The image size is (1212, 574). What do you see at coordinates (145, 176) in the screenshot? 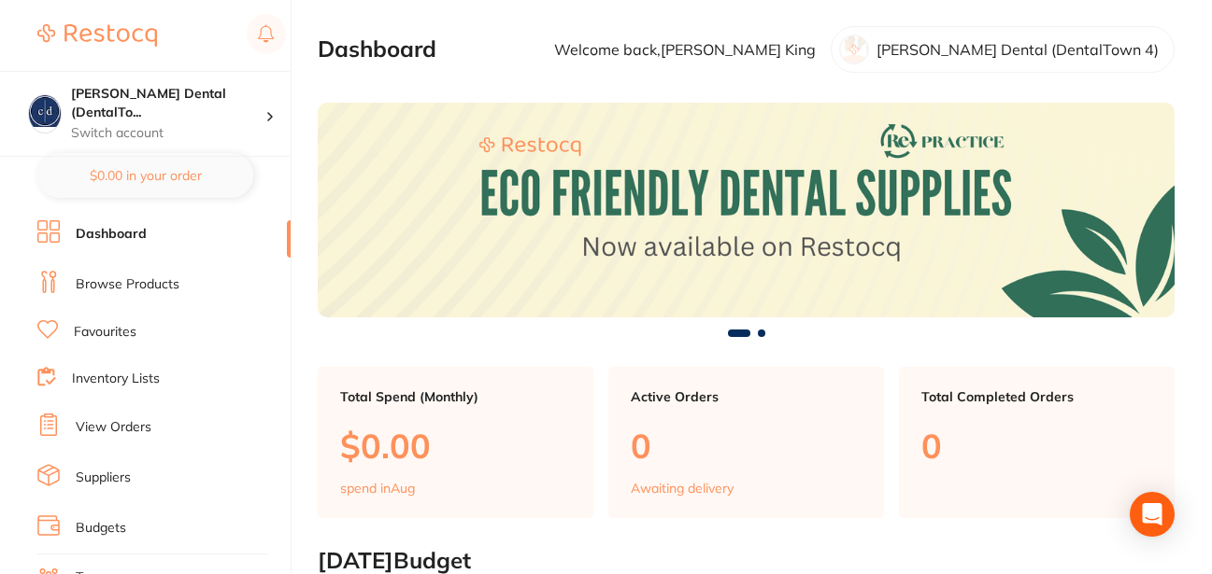
I see `button: $0.00 in your order` at bounding box center [145, 176].